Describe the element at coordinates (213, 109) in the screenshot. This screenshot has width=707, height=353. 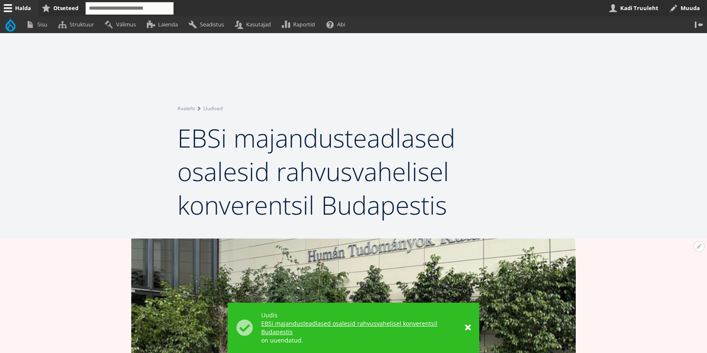
I see `a: Uudised` at that location.